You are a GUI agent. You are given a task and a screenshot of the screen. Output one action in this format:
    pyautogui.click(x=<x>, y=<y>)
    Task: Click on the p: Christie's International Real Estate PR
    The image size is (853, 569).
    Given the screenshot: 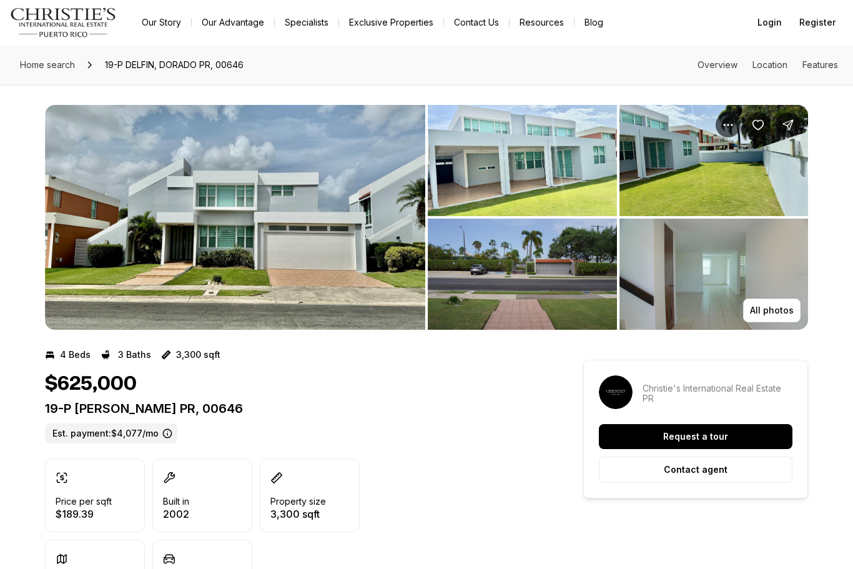 What is the action you would take?
    pyautogui.click(x=717, y=393)
    